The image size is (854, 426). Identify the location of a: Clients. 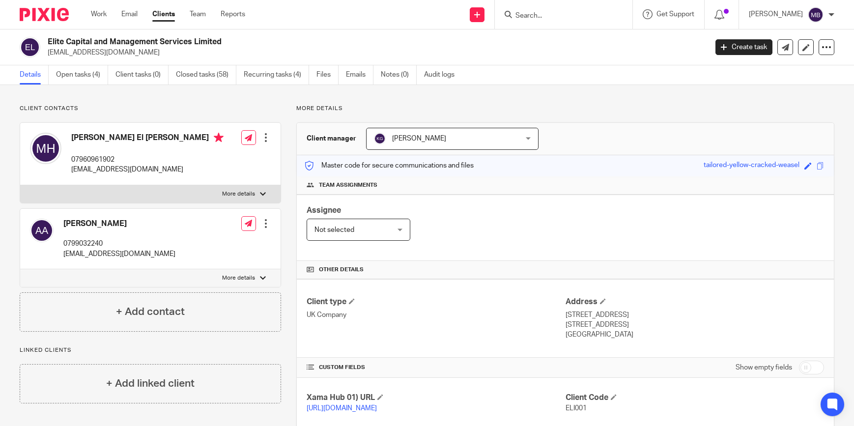
(164, 14).